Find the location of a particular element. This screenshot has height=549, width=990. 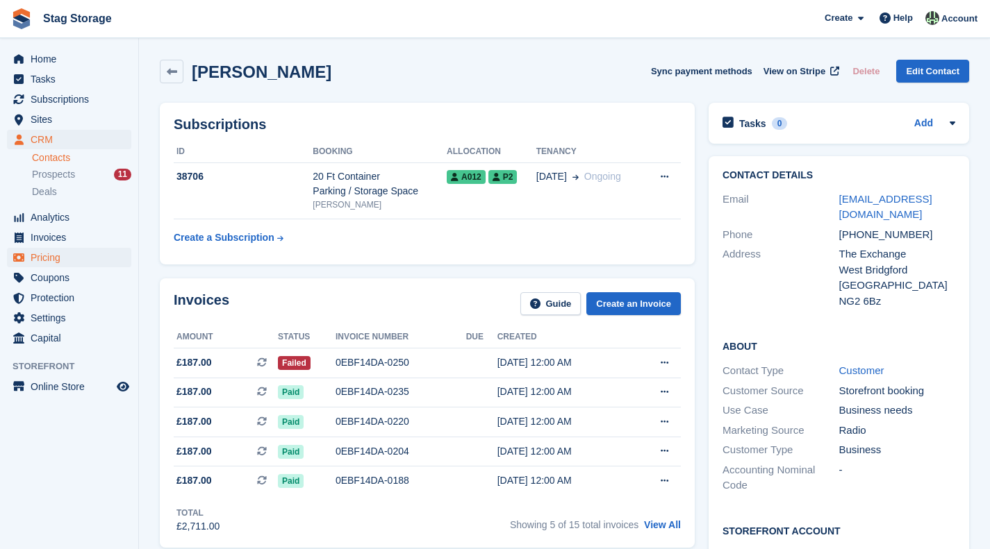

button: Delete is located at coordinates (865, 71).